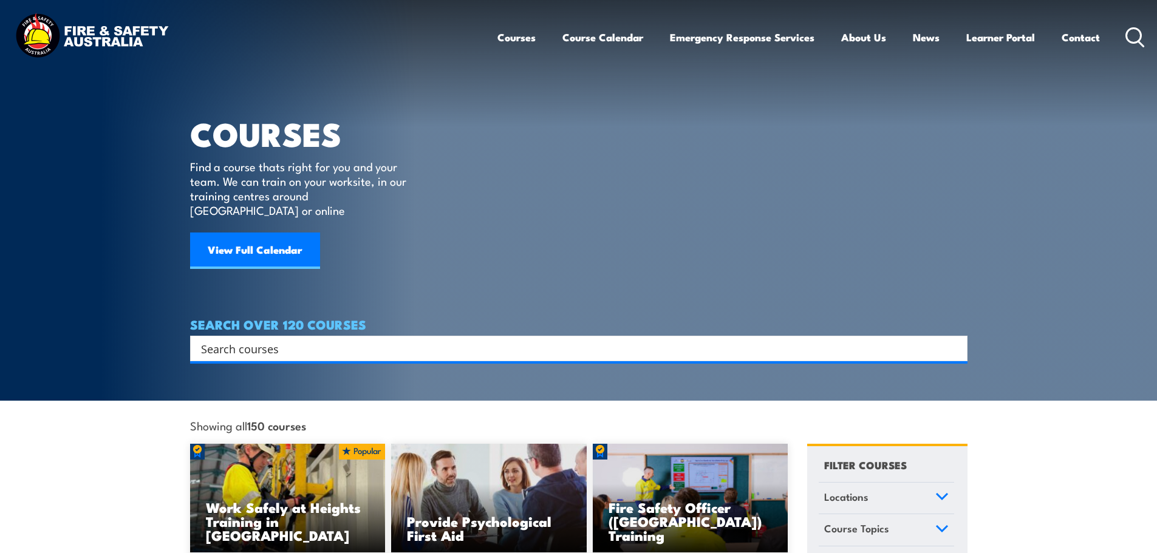 Image resolution: width=1157 pixels, height=553 pixels. Describe the element at coordinates (1000, 37) in the screenshot. I see `a: Learner Portal` at that location.